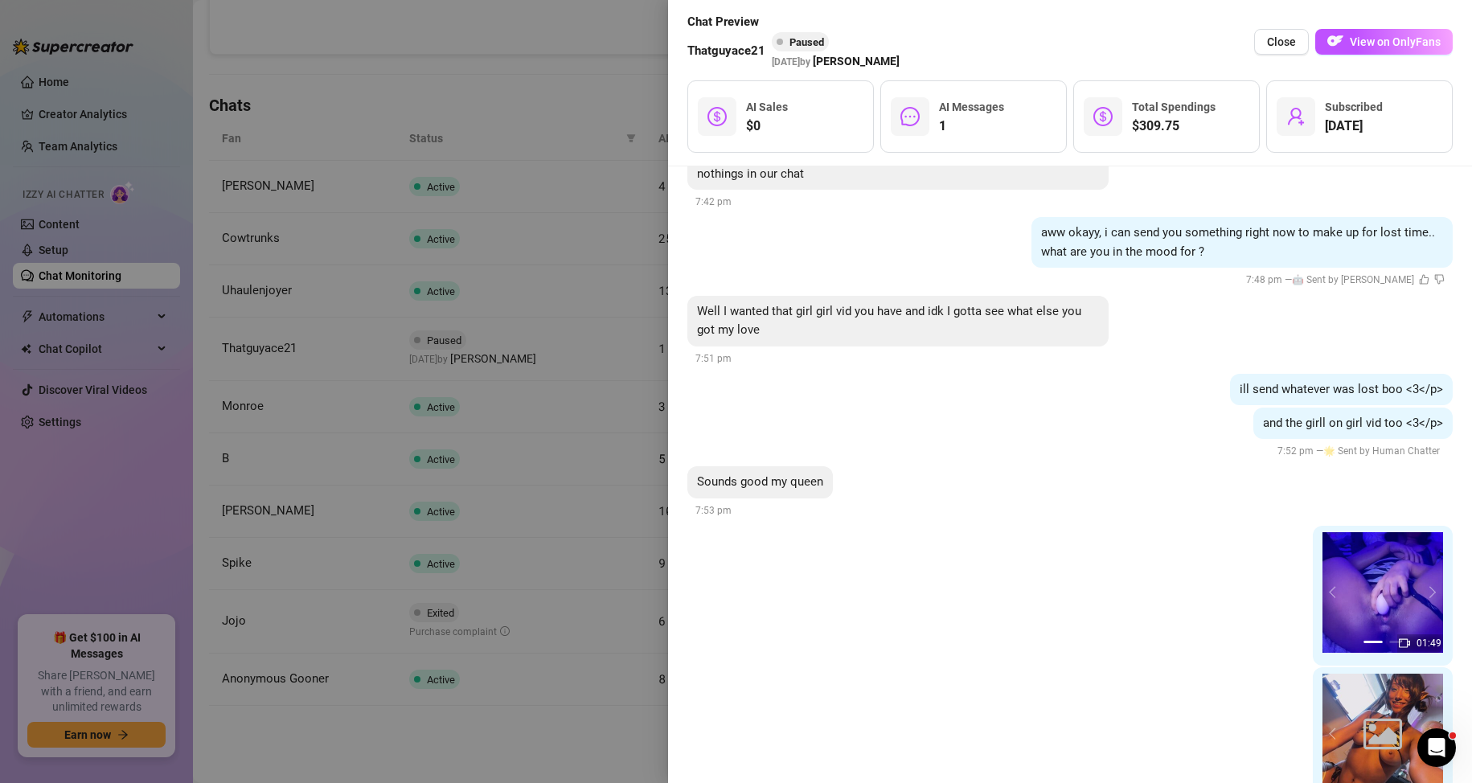  I want to click on span: $309.75, so click(1174, 126).